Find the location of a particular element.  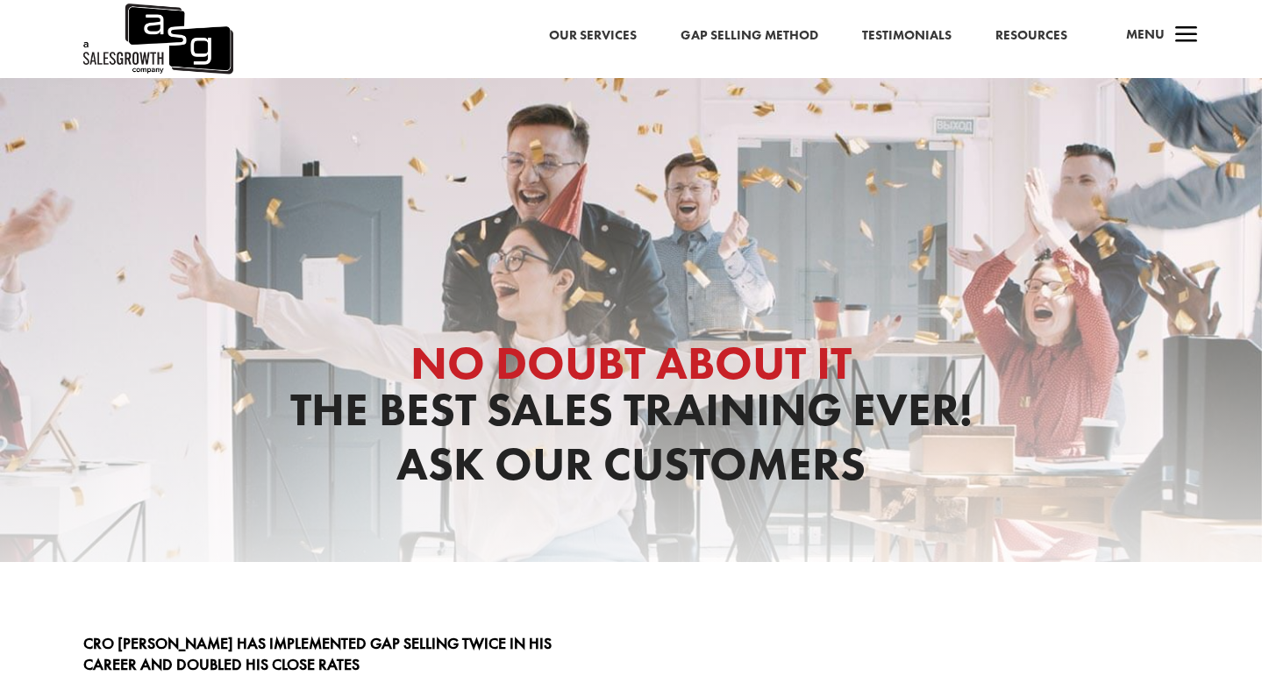

h1: The Best Sales Training Ever! is located at coordinates (630, 391).